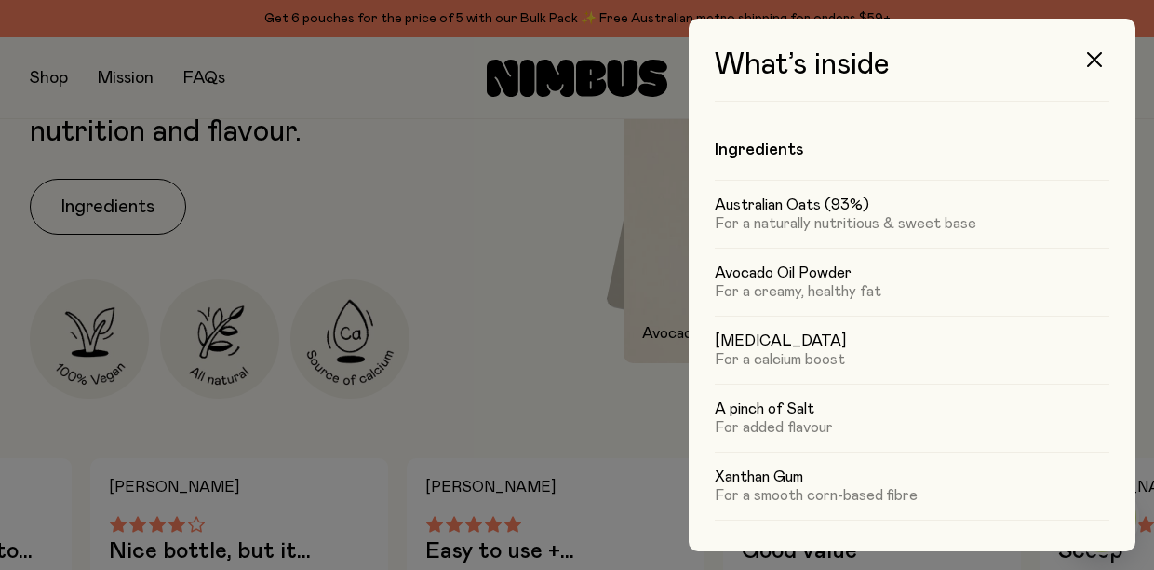  Describe the element at coordinates (912, 223) in the screenshot. I see `p: For a naturally nutritious & sweet base` at that location.